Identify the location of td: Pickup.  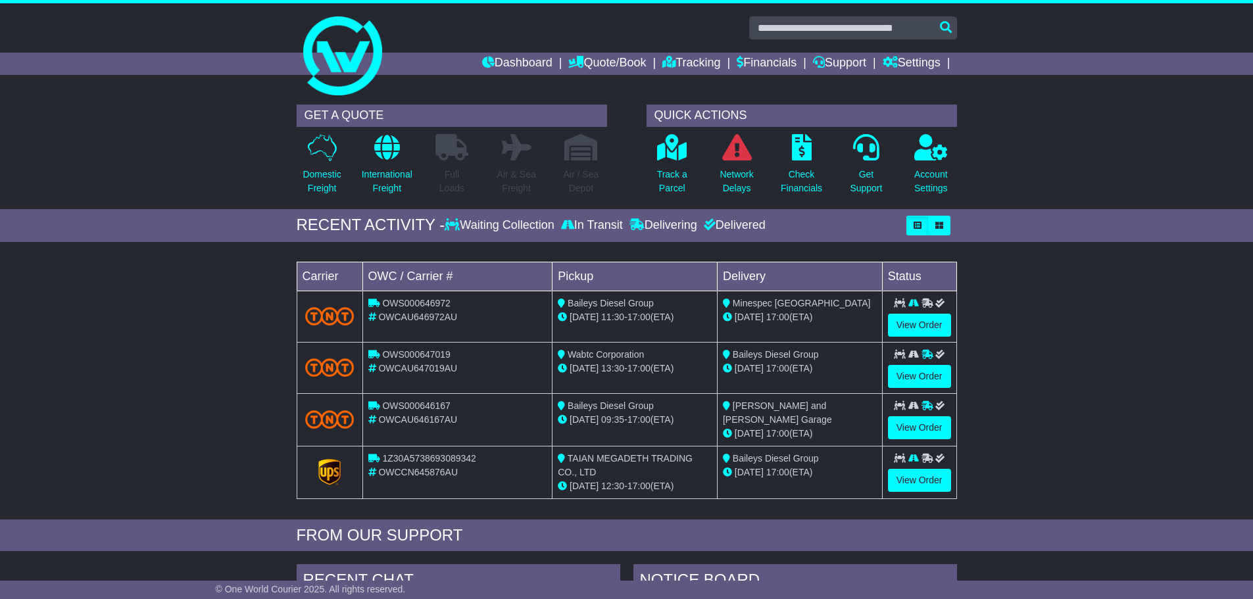
(635, 276).